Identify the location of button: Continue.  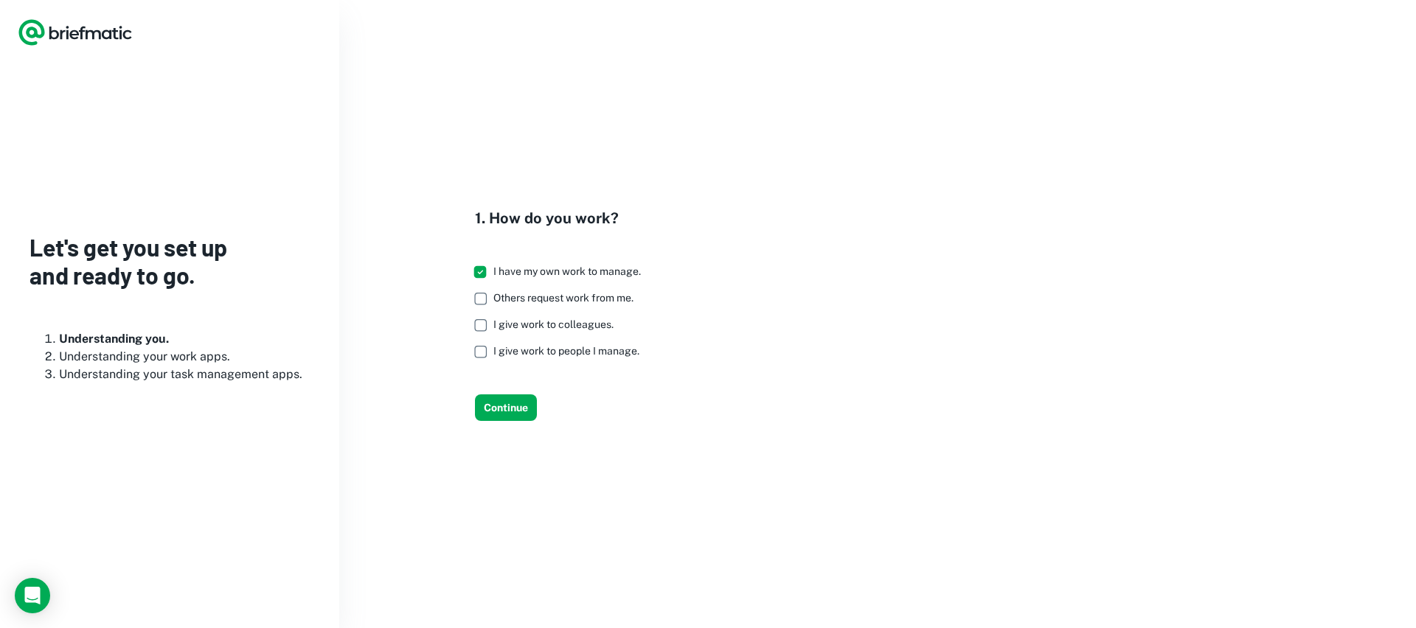
(506, 408).